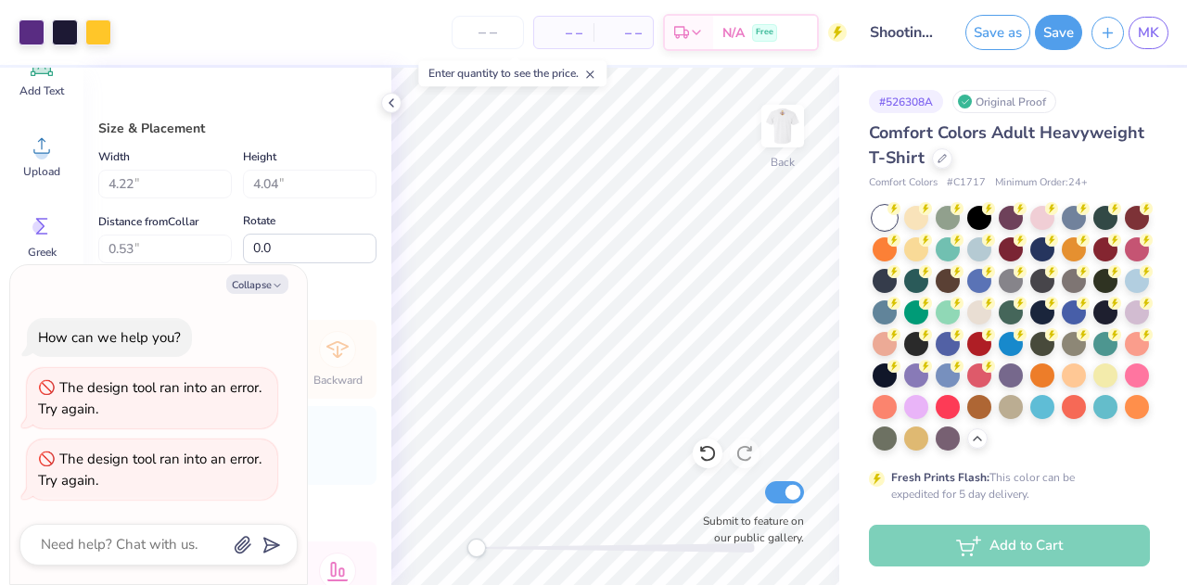  Describe the element at coordinates (1058, 32) in the screenshot. I see `button: Save` at that location.